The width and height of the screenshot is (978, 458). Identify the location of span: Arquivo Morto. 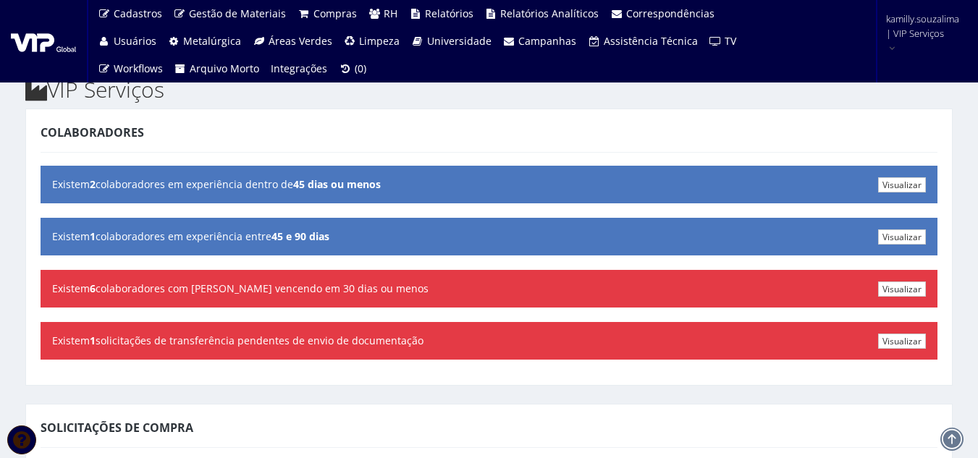
(224, 68).